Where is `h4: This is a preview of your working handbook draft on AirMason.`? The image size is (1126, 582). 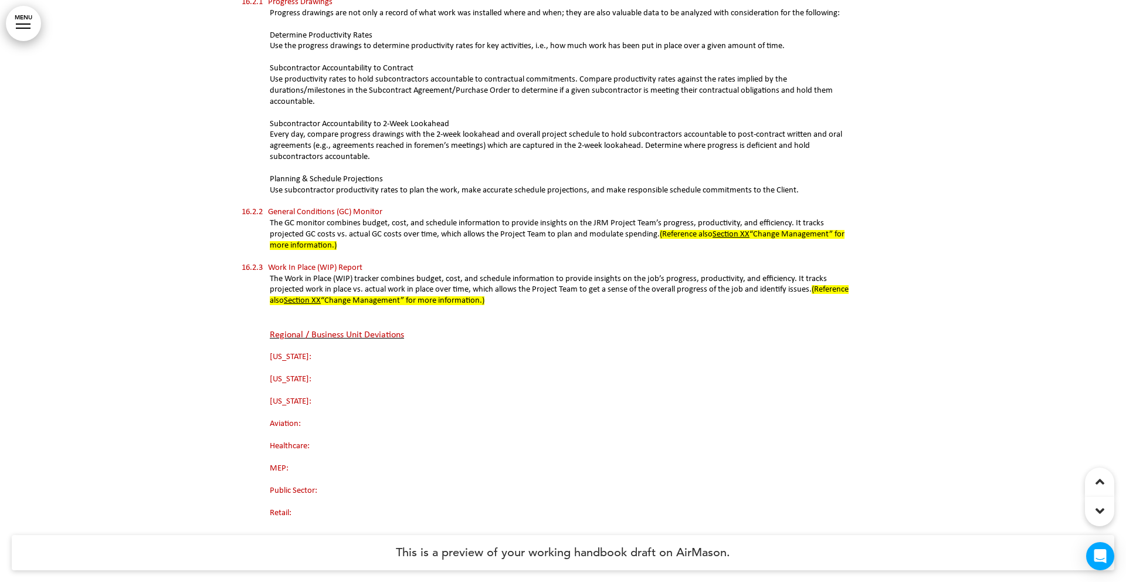 h4: This is a preview of your working handbook draft on AirMason. is located at coordinates (563, 552).